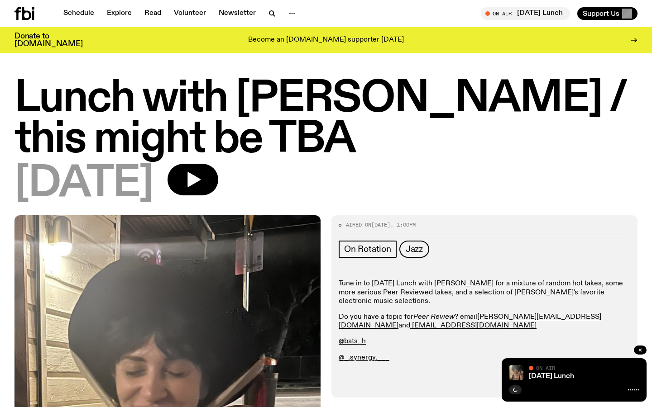 Image resolution: width=652 pixels, height=407 pixels. Describe the element at coordinates (484, 322) in the screenshot. I see `p: Do you have a topic for ? email and` at that location.